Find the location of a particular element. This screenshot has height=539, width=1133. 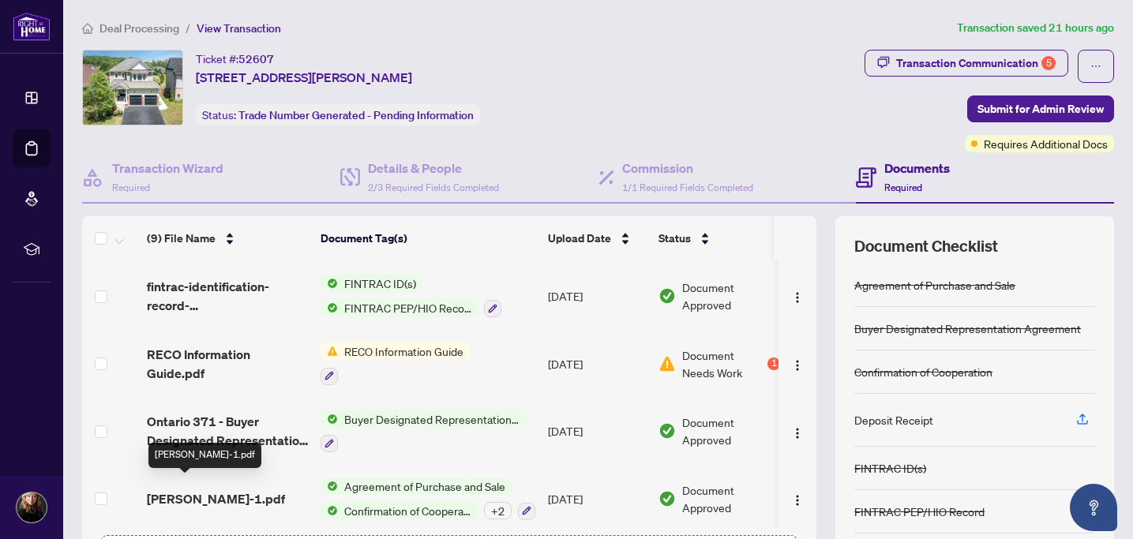

button: Status IconFINTRAC ID(s)Status IconFINTRAC PEP/HIO Record is located at coordinates (411, 296).